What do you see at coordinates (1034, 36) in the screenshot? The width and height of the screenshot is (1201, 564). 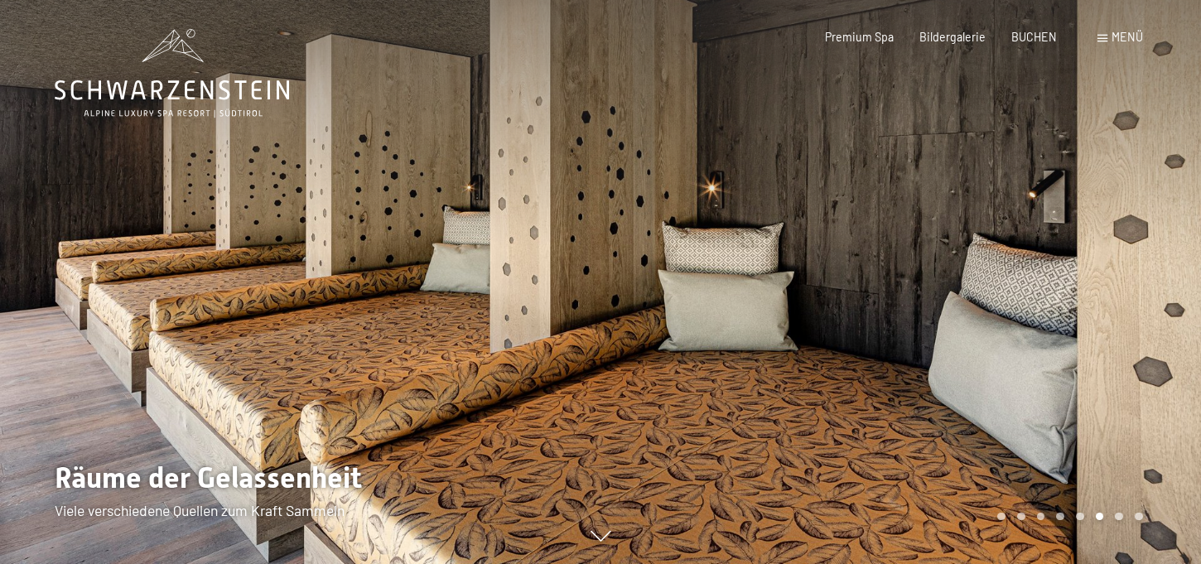 I see `span: BUCHEN` at bounding box center [1034, 36].